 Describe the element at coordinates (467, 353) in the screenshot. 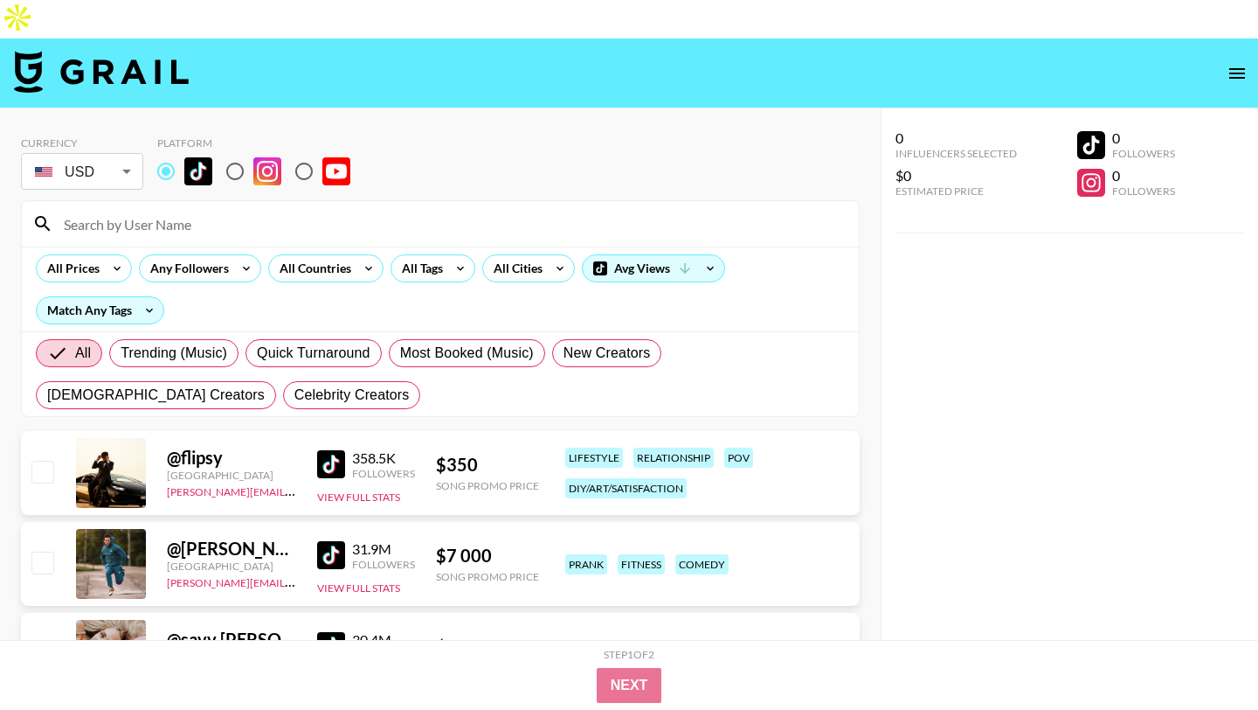

I see `span: Most Booked (Music)` at that location.